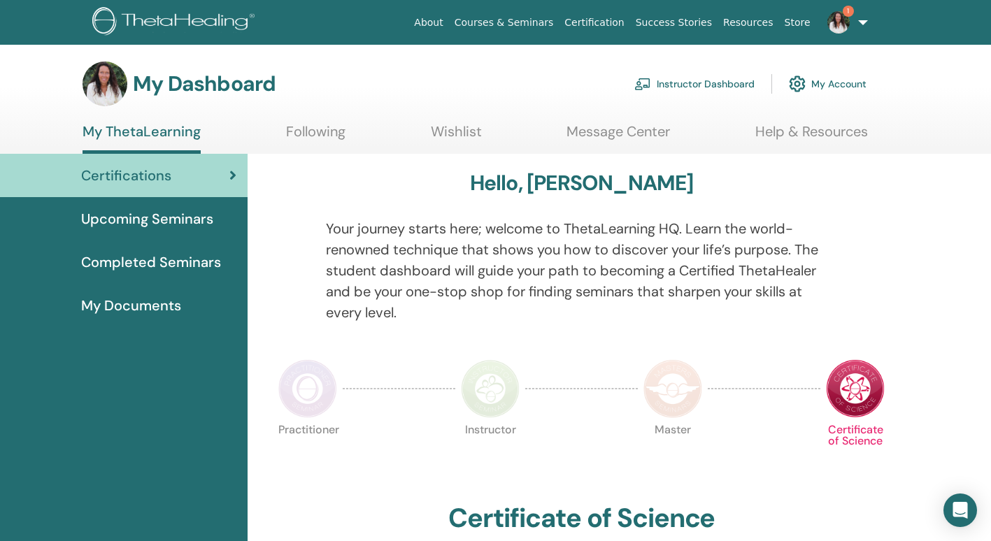  I want to click on a: Message Center, so click(618, 136).